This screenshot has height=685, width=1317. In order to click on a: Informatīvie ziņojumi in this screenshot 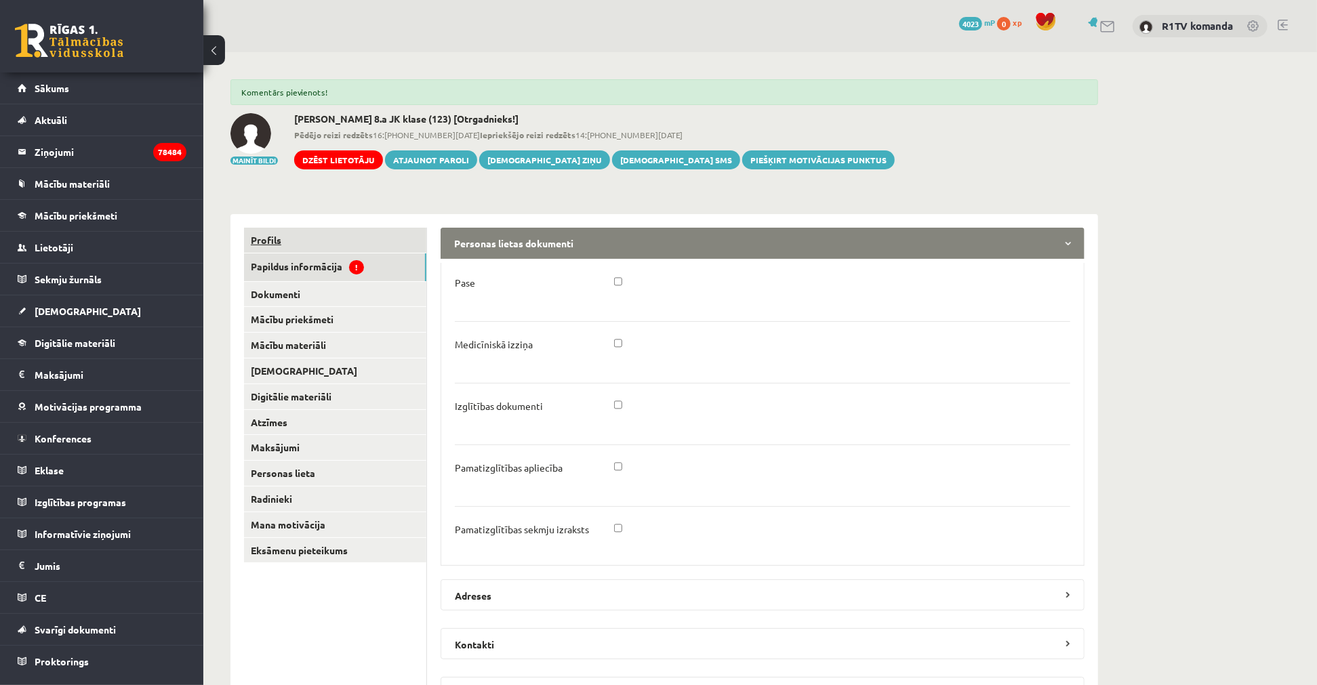, I will do `click(102, 534)`.